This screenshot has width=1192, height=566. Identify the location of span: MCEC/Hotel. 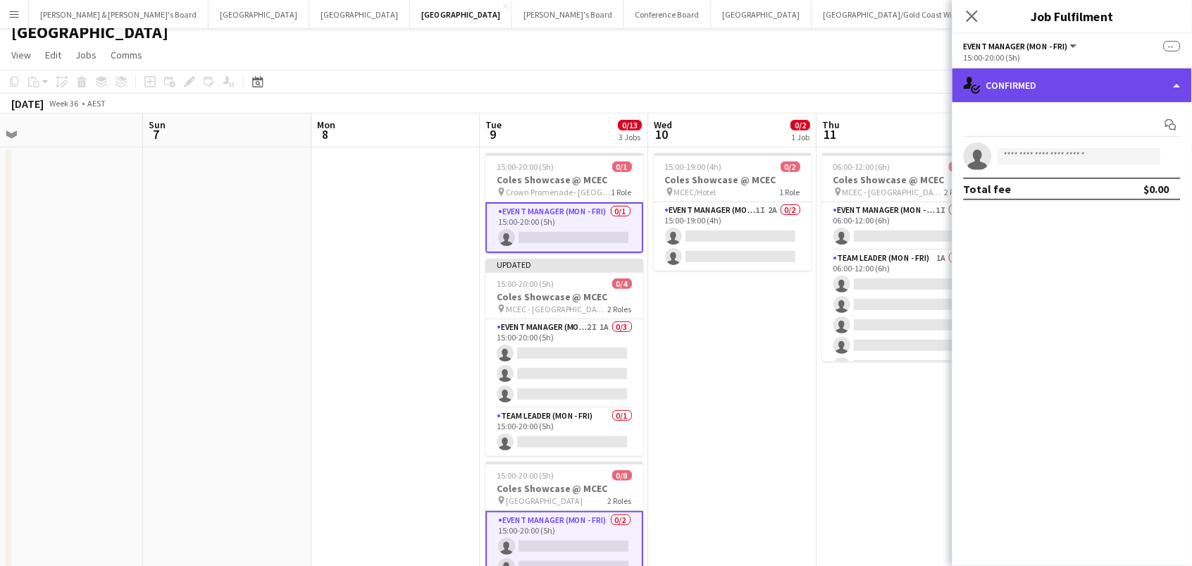
(696, 192).